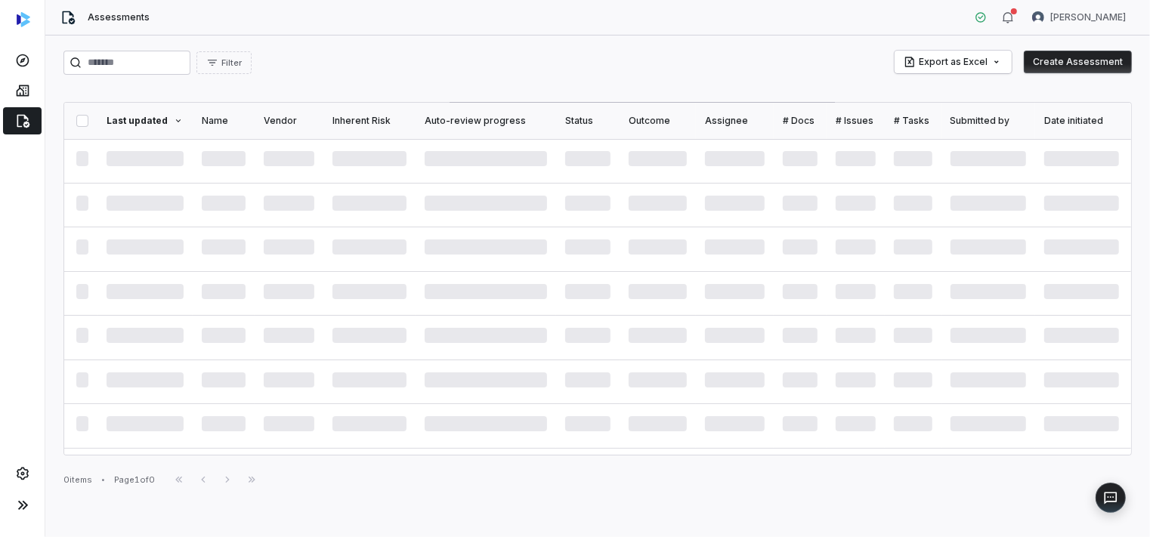 This screenshot has height=537, width=1150. I want to click on span: Assessments, so click(119, 17).